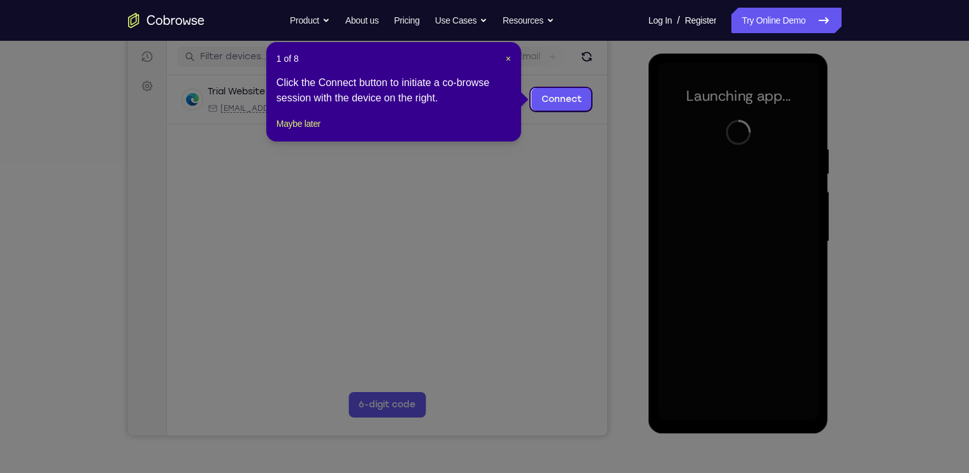  I want to click on button: Use Cases, so click(461, 20).